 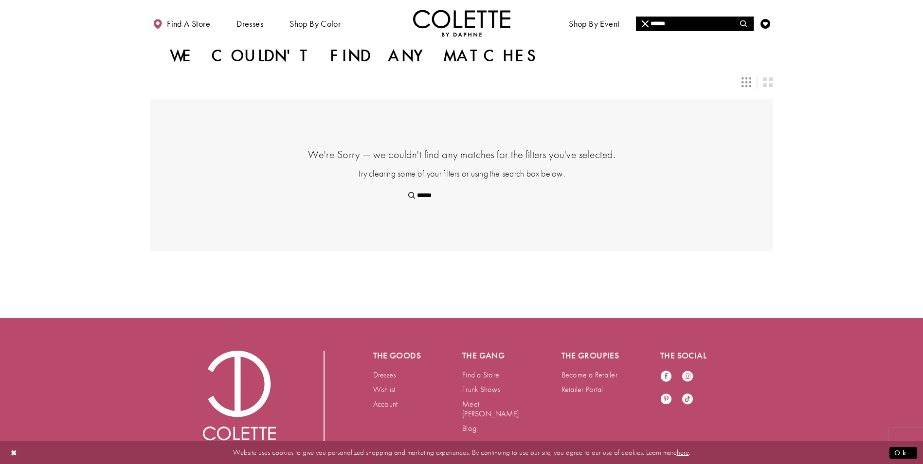 I want to click on a: Visit Home Page, so click(x=462, y=23).